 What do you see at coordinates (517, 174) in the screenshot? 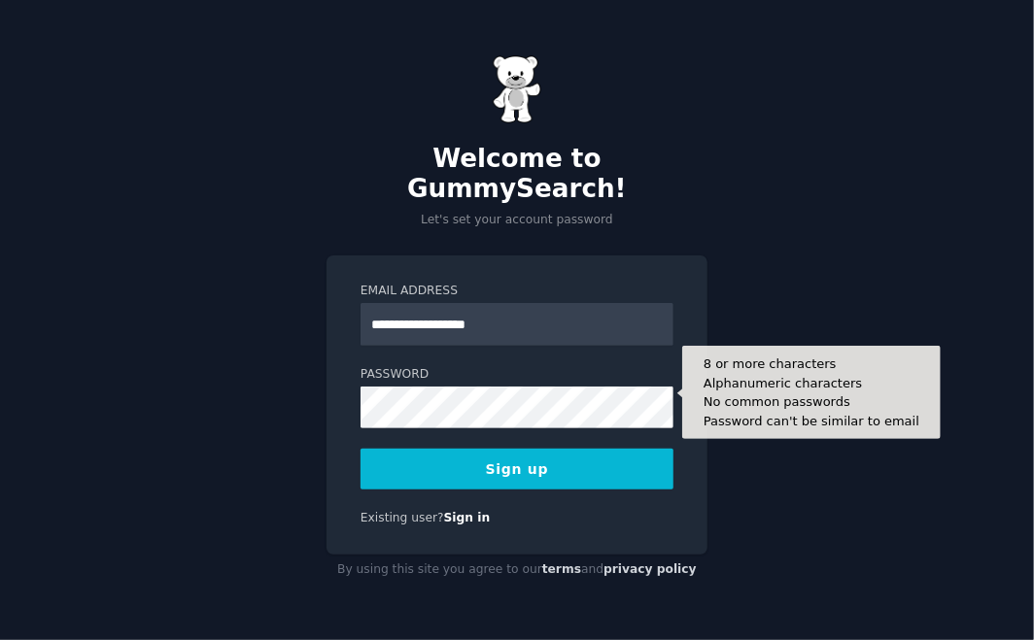
I see `h2: Welcome to GummySearch!` at bounding box center [517, 174].